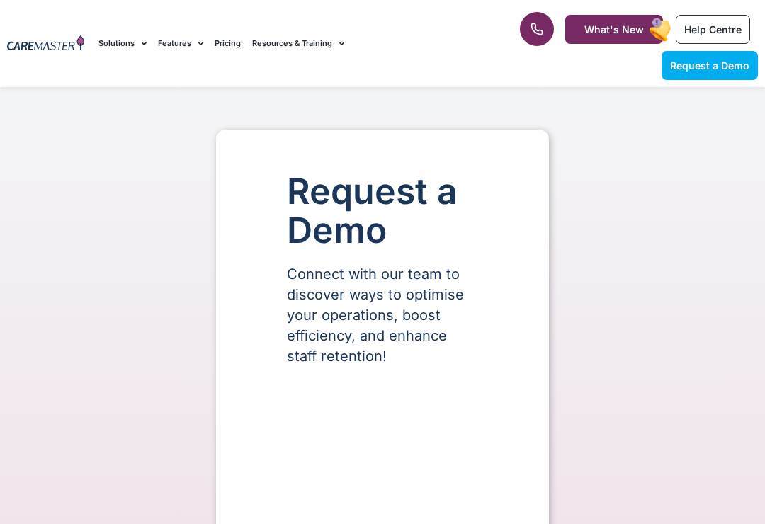 Image resolution: width=765 pixels, height=524 pixels. What do you see at coordinates (293, 43) in the screenshot?
I see `nav: Menu` at bounding box center [293, 43].